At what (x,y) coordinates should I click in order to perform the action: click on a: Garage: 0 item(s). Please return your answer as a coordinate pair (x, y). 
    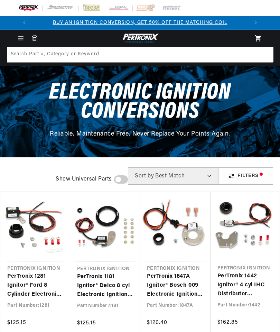
    Looking at the image, I should click on (35, 38).